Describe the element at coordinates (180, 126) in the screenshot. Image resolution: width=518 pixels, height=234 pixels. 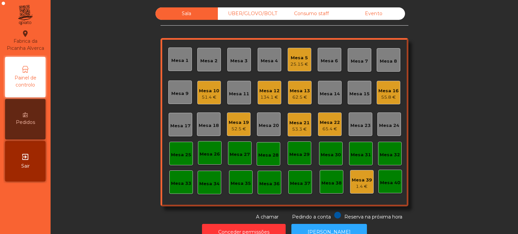
I see `div: Mesa 17` at that location.